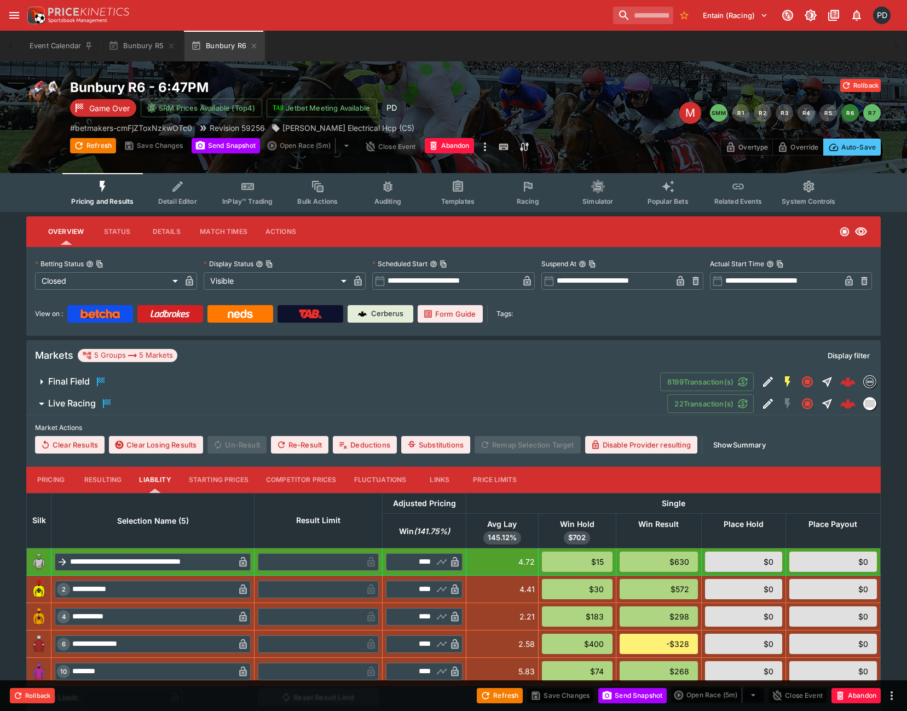 The image size is (907, 711). I want to click on button: 8199Transaction(s), so click(707, 382).